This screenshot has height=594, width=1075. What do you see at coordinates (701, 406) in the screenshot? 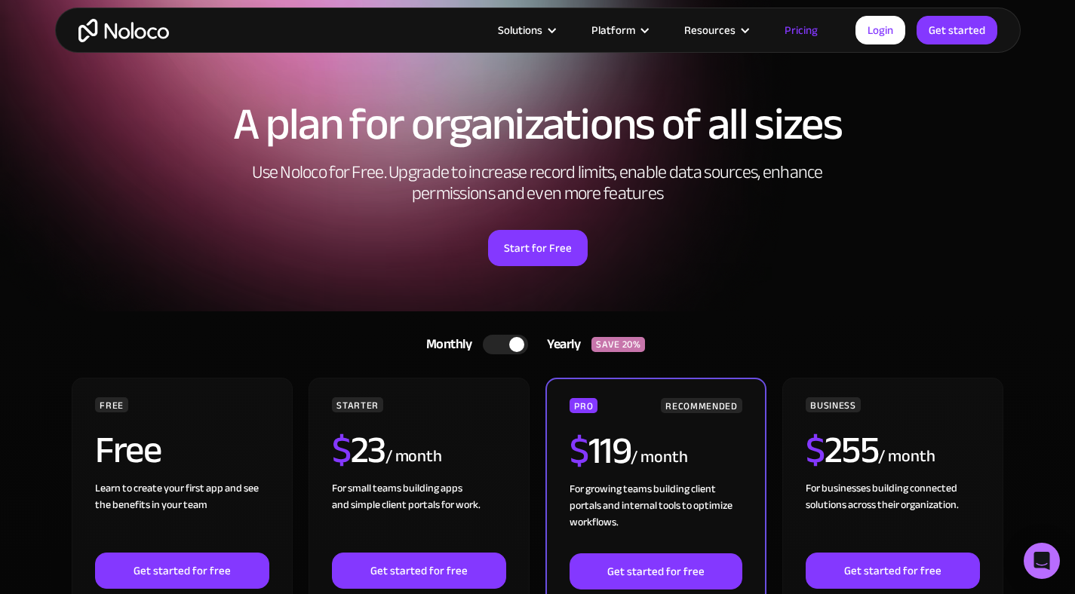
I see `div: RECOMMENDED` at bounding box center [701, 406].